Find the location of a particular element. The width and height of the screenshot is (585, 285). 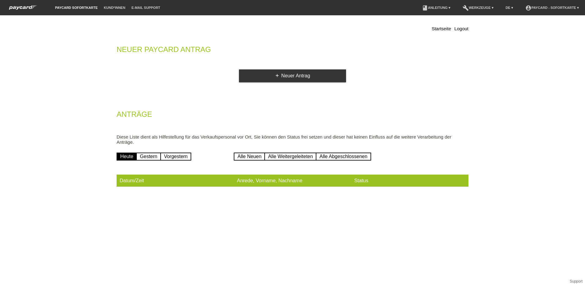

p: Diese Liste dient als Hilfestellung für das Verkaufspersonal vor Ort, Sie können den Status frei ... is located at coordinates (293, 140).